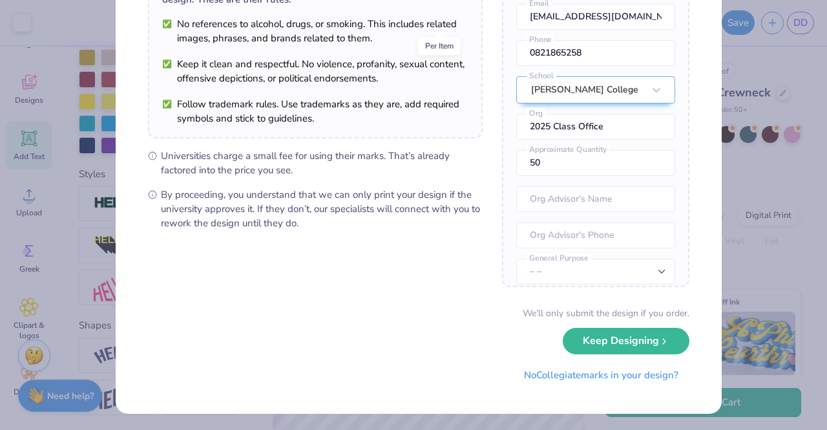 The image size is (827, 430). What do you see at coordinates (440, 46) in the screenshot?
I see `div: Per Item` at bounding box center [440, 46].